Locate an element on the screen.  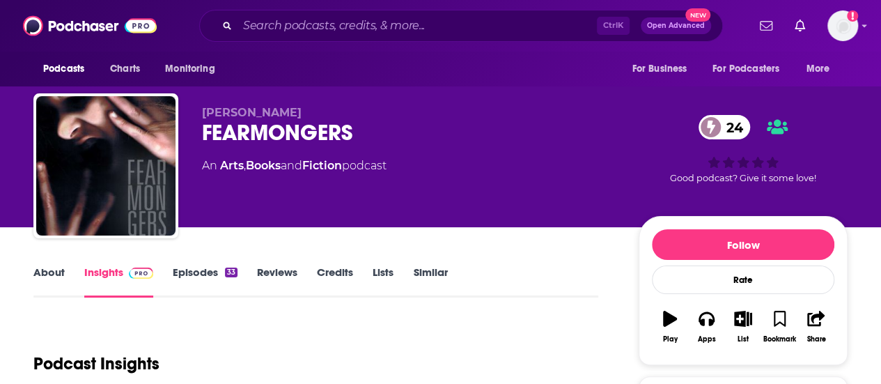
a: Credits is located at coordinates (335, 281).